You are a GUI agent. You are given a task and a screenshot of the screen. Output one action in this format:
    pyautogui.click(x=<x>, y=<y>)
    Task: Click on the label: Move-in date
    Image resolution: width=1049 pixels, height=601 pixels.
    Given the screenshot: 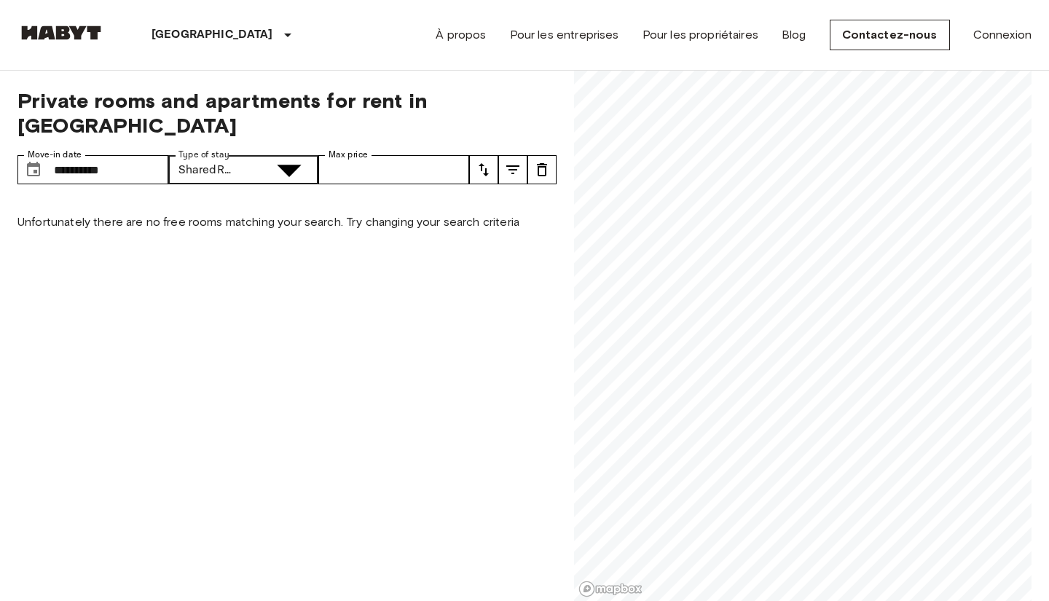 What is the action you would take?
    pyautogui.click(x=55, y=154)
    